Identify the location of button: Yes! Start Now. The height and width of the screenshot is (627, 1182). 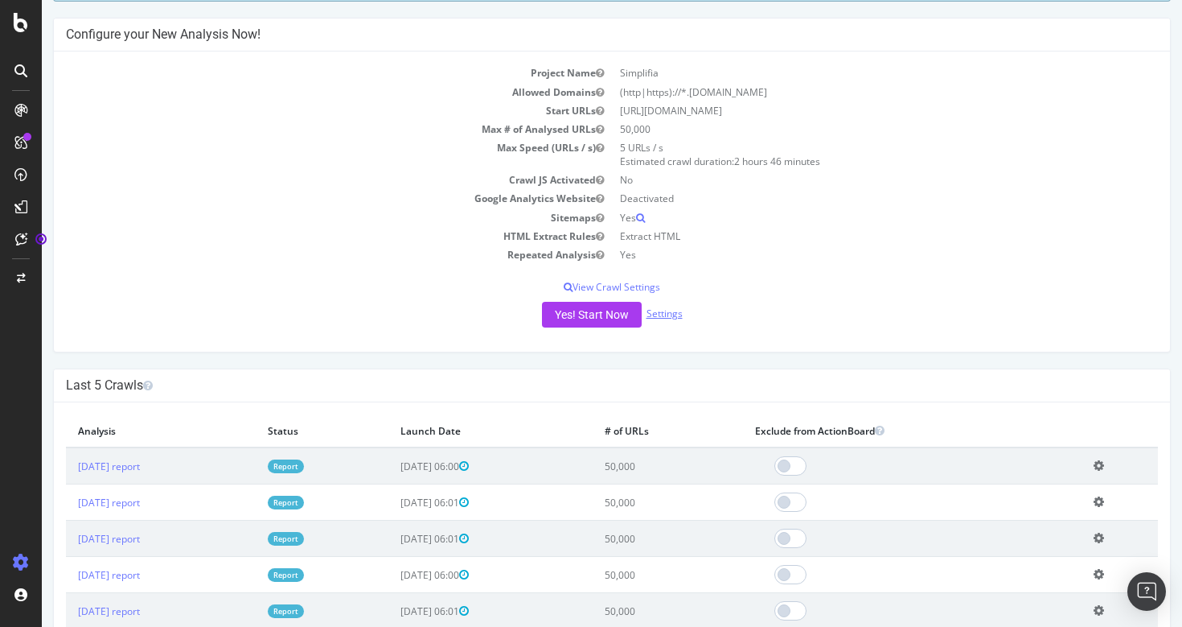
(550, 314).